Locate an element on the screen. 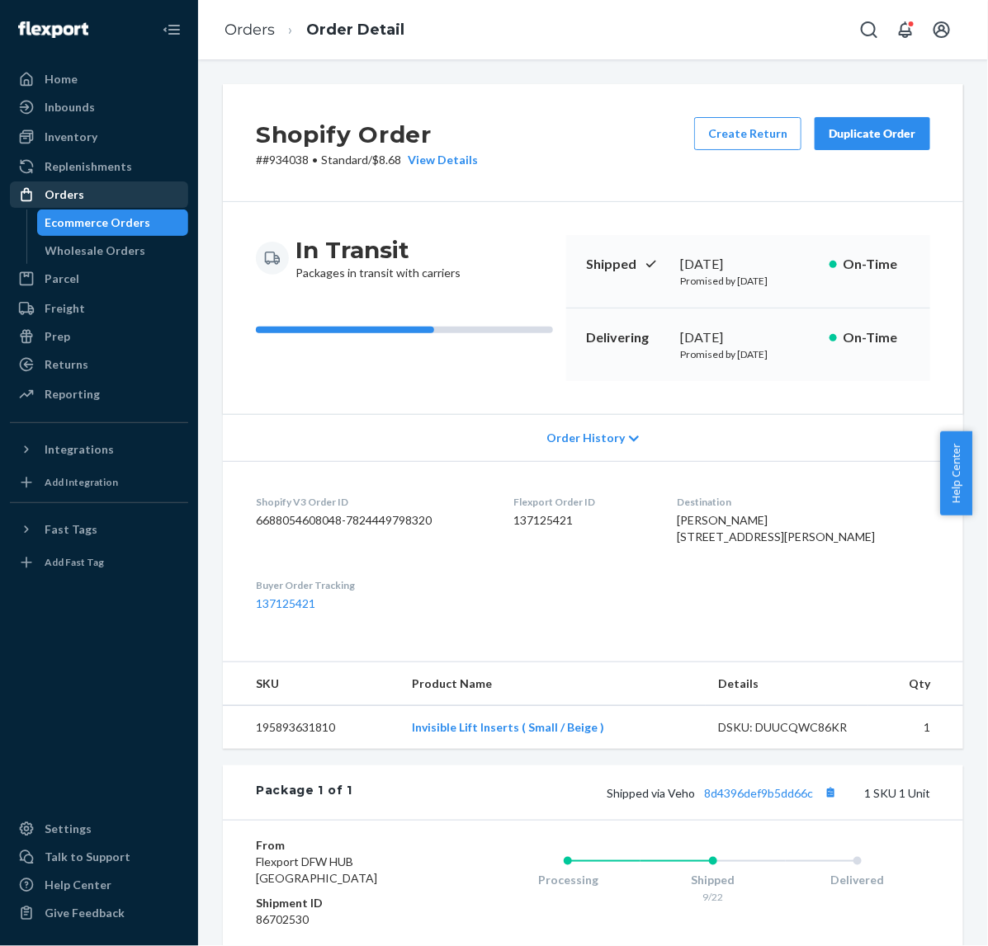  dd: 86702530 is located at coordinates (342, 920).